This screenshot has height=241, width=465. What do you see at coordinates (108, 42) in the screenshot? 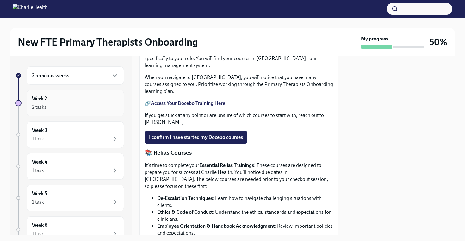
I see `h2: New FTE Primary Therapists Onboarding` at bounding box center [108, 42].